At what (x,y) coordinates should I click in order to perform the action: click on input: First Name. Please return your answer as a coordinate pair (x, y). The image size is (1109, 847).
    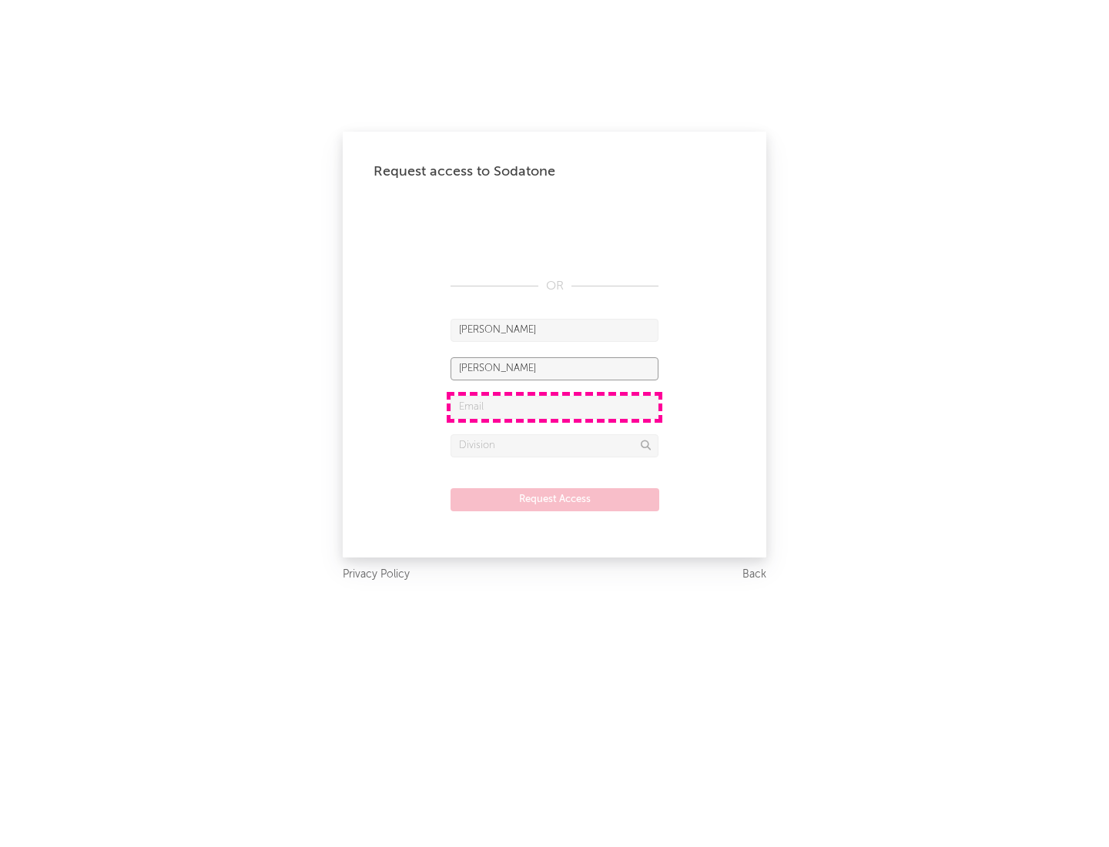
    Looking at the image, I should click on (554, 330).